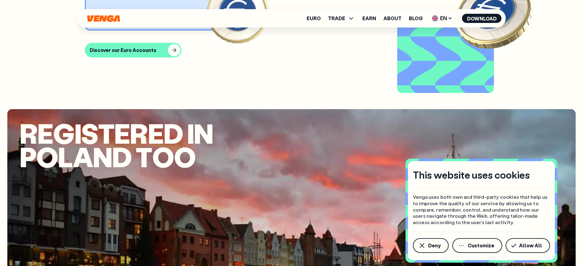 The image size is (583, 266). I want to click on video: Video background, so click(446, 54).